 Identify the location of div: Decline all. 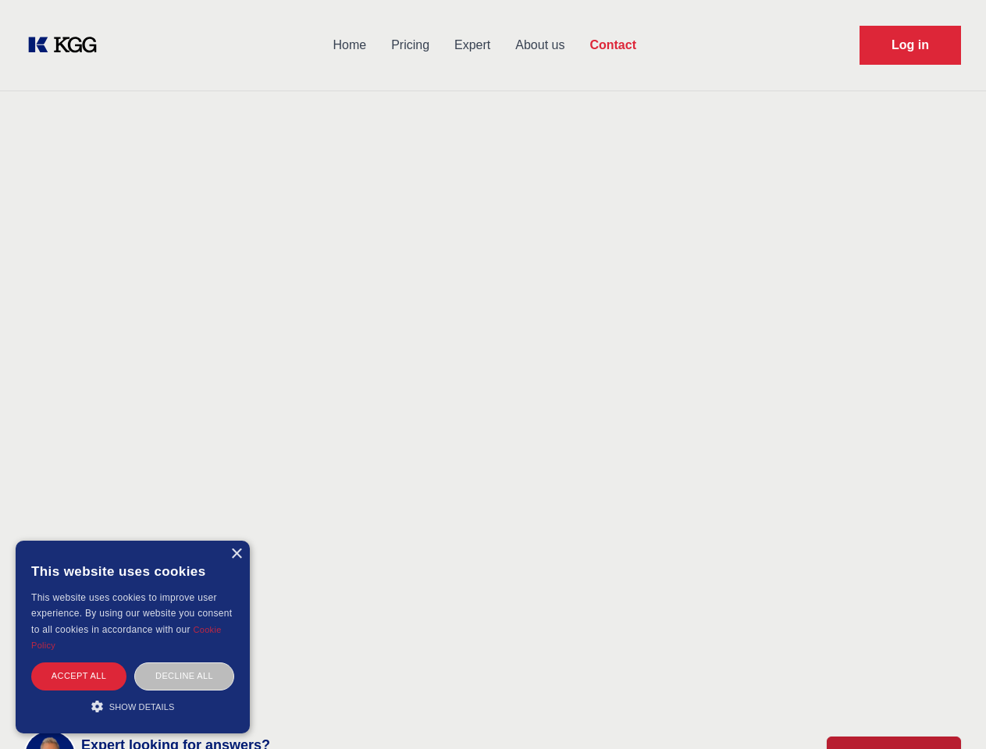
(184, 676).